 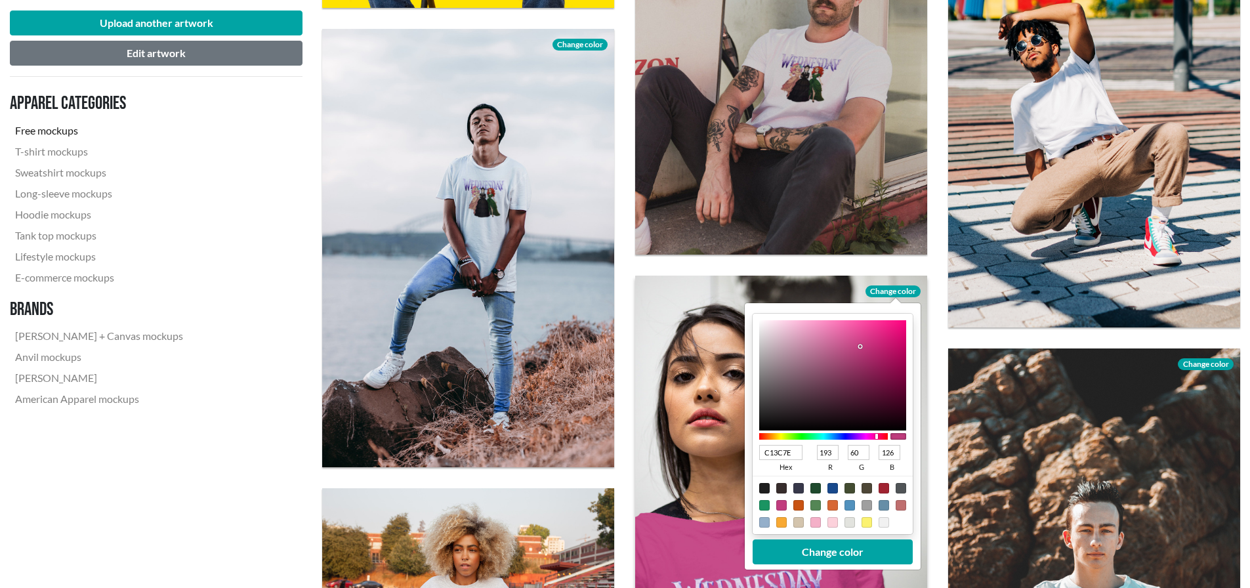 What do you see at coordinates (833, 505) in the screenshot?
I see `div: #d76735` at bounding box center [833, 505].